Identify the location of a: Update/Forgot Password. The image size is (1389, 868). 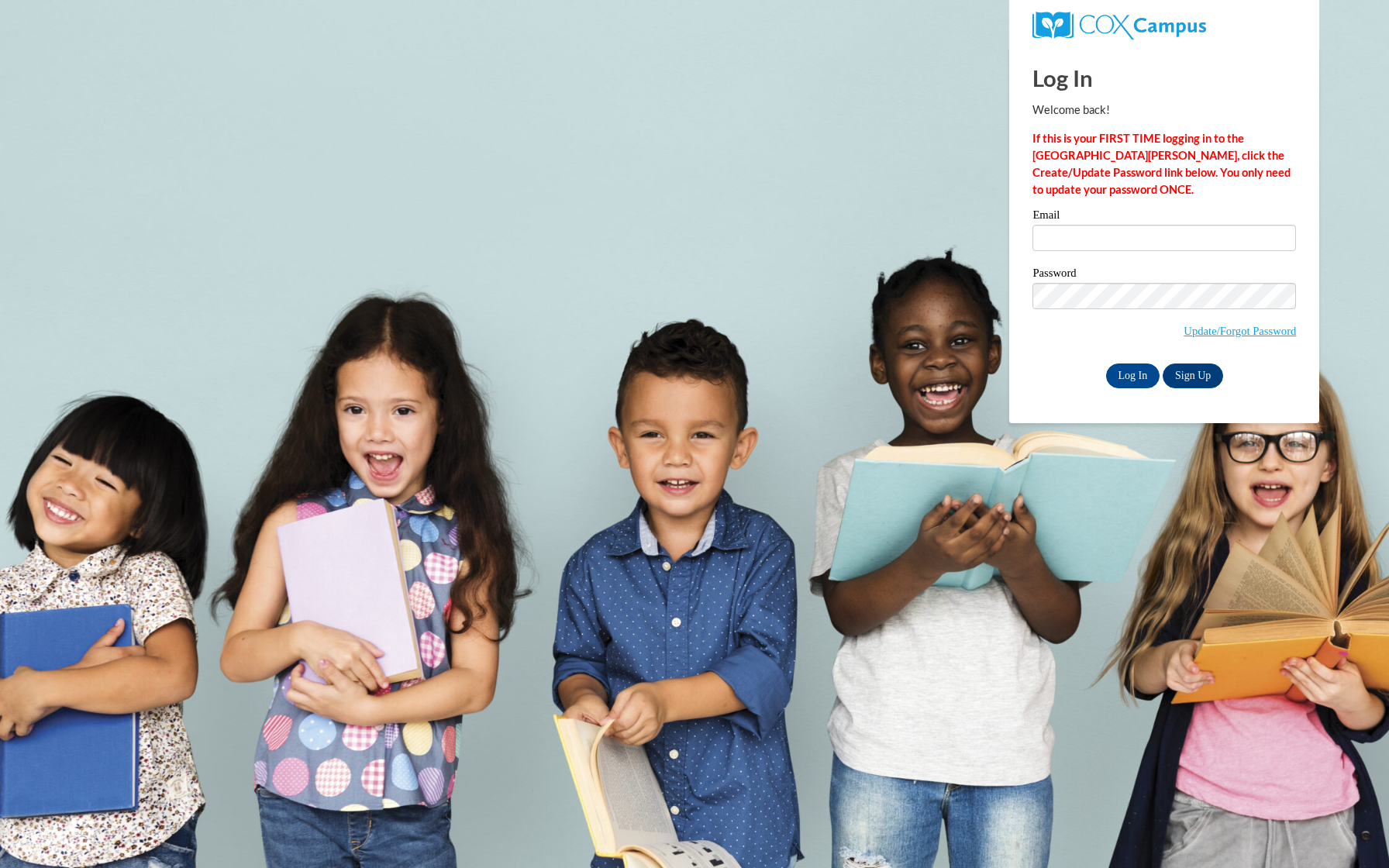
(1240, 331).